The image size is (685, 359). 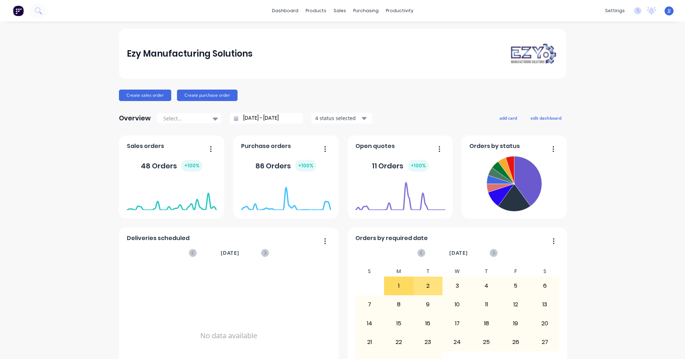 What do you see at coordinates (135, 118) in the screenshot?
I see `div: Overview` at bounding box center [135, 118].